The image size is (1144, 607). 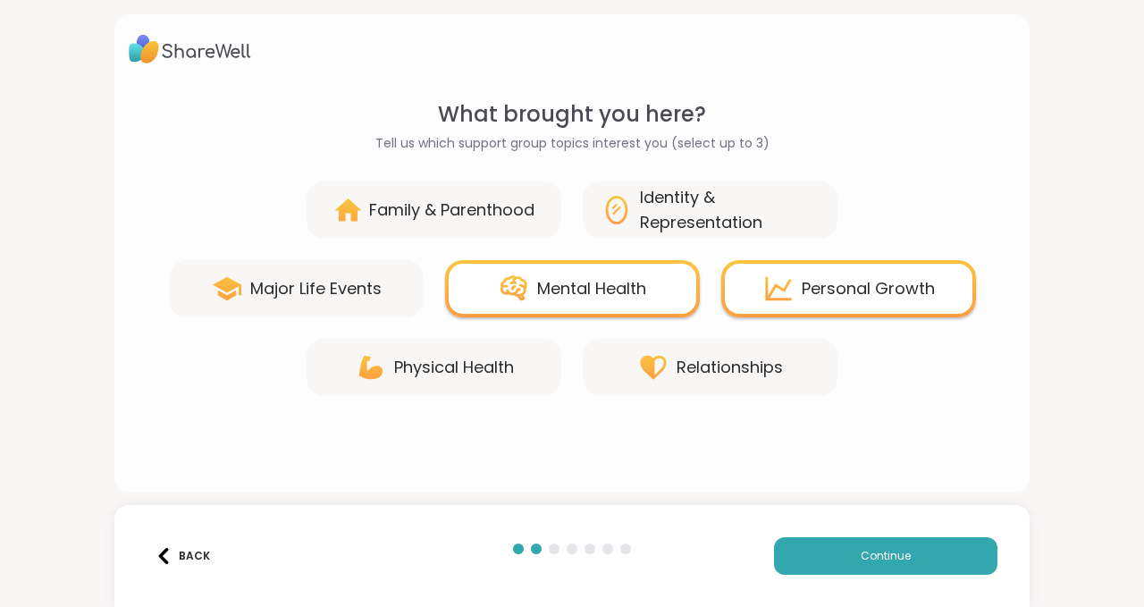 What do you see at coordinates (729, 367) in the screenshot?
I see `div: Relationships` at bounding box center [729, 367].